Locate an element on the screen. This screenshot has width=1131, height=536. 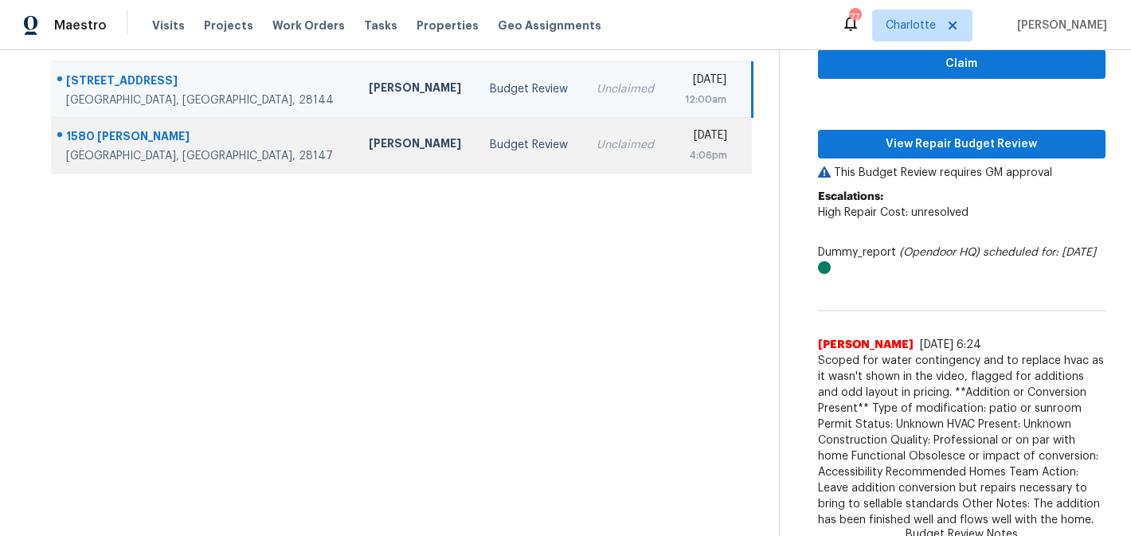
div: 4:06pm is located at coordinates (704, 155).